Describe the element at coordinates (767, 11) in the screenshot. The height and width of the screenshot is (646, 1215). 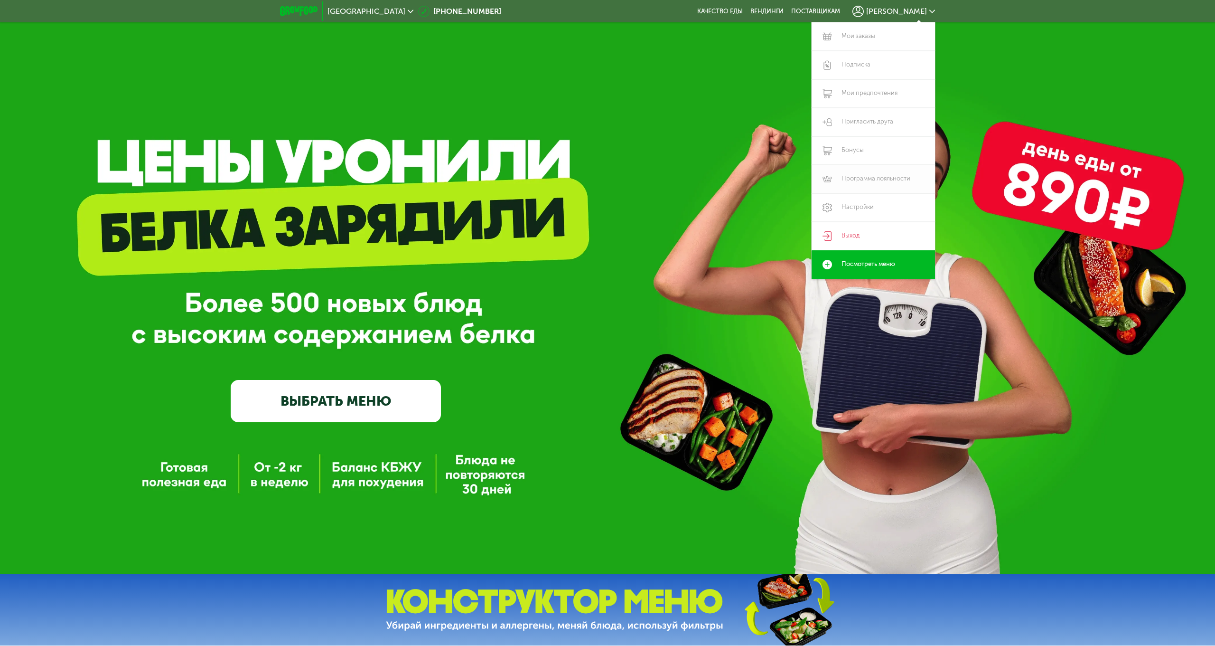
I see `a: Вендинги` at that location.